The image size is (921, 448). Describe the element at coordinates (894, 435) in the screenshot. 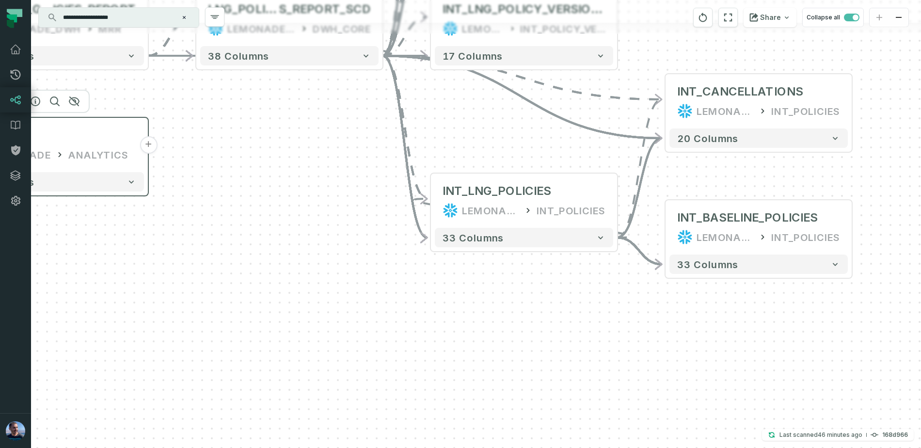

I see `h4: 168d966` at that location.